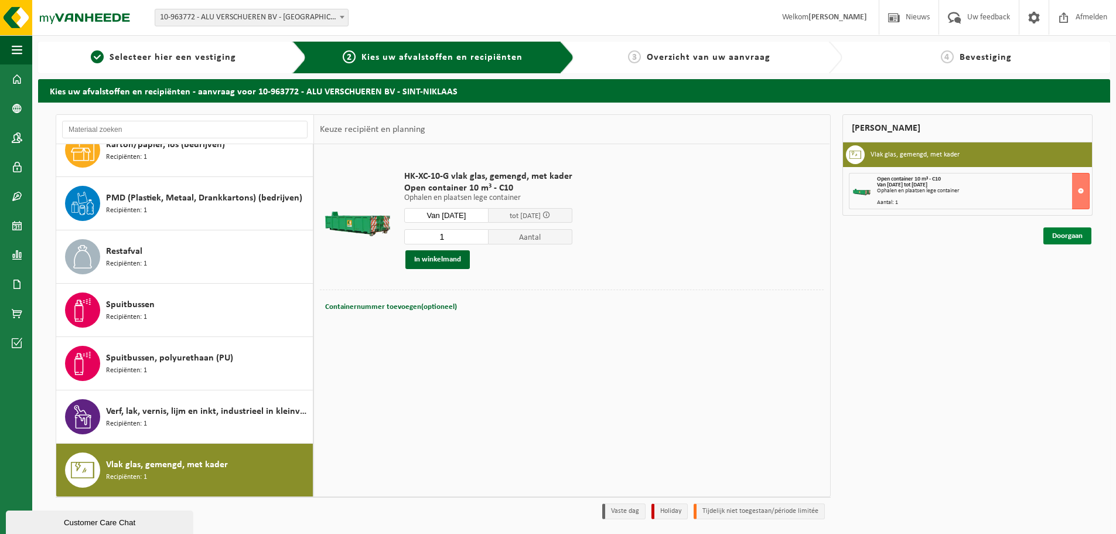  Describe the element at coordinates (634, 57) in the screenshot. I see `span: 3` at that location.